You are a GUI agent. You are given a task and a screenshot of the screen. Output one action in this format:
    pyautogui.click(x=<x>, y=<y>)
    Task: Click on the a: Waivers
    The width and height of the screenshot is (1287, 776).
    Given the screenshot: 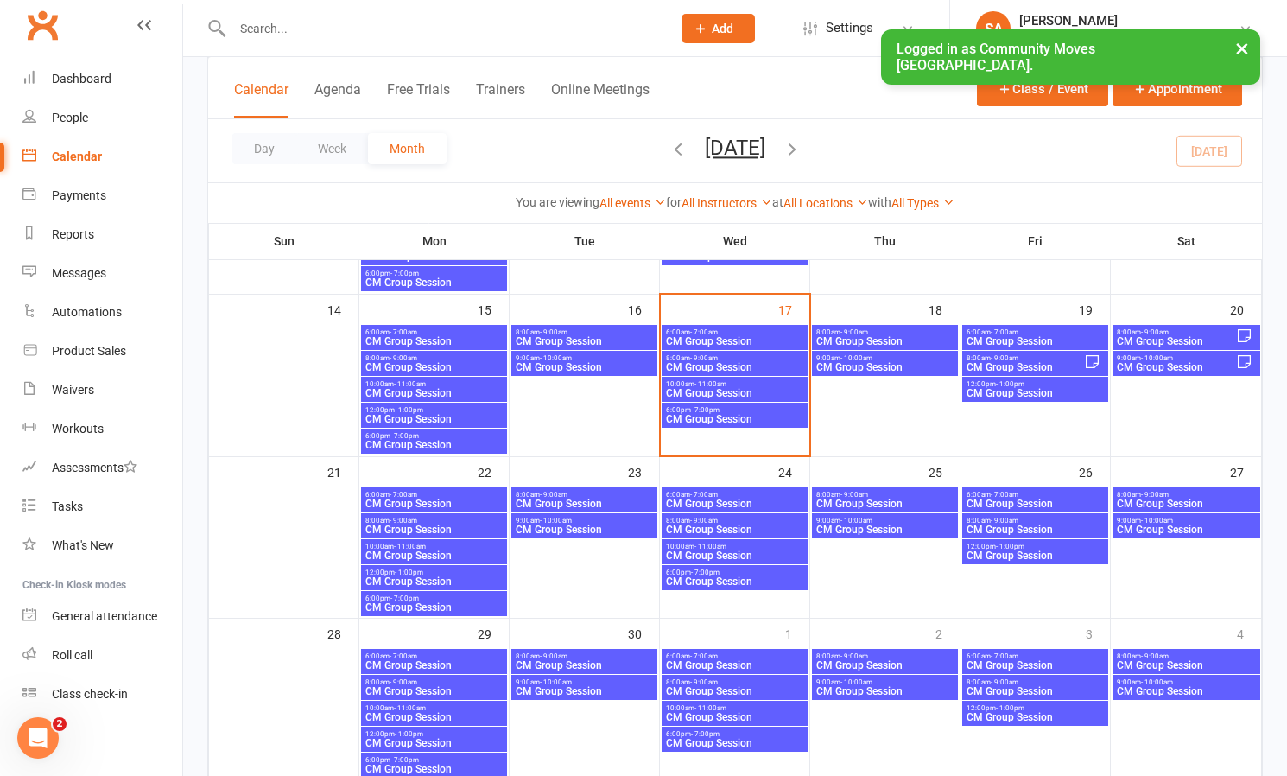 What is the action you would take?
    pyautogui.click(x=102, y=390)
    